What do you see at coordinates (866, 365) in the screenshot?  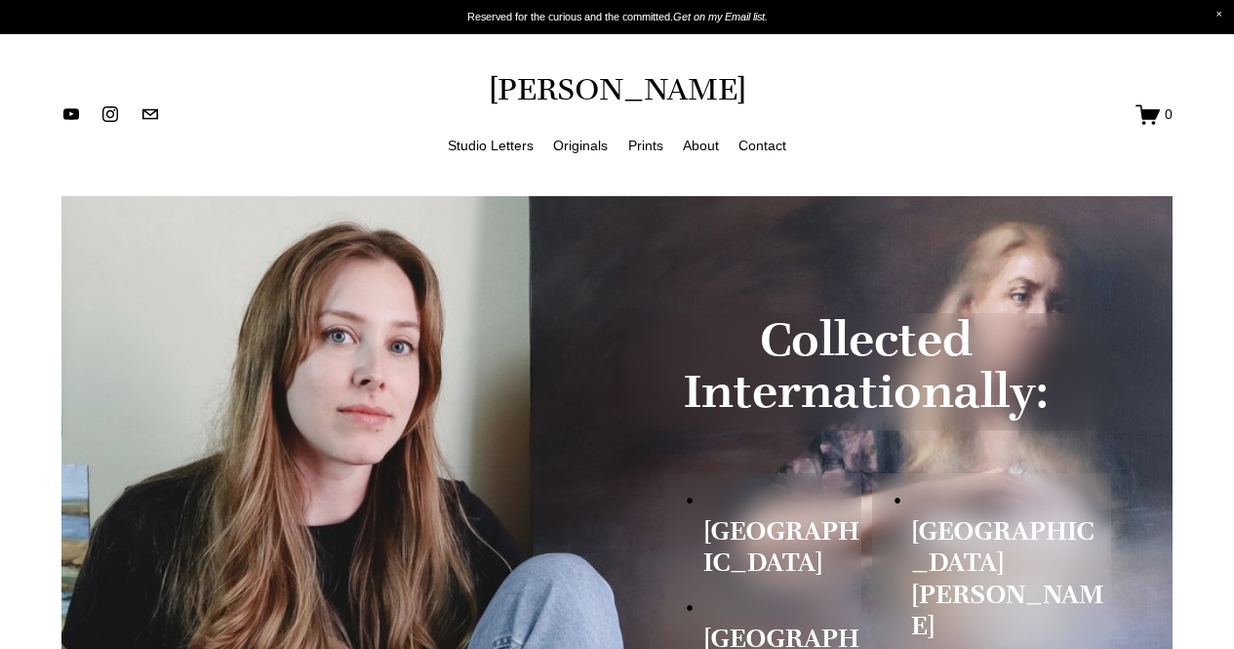 I see `strong: Collected Internationally:` at bounding box center [866, 365].